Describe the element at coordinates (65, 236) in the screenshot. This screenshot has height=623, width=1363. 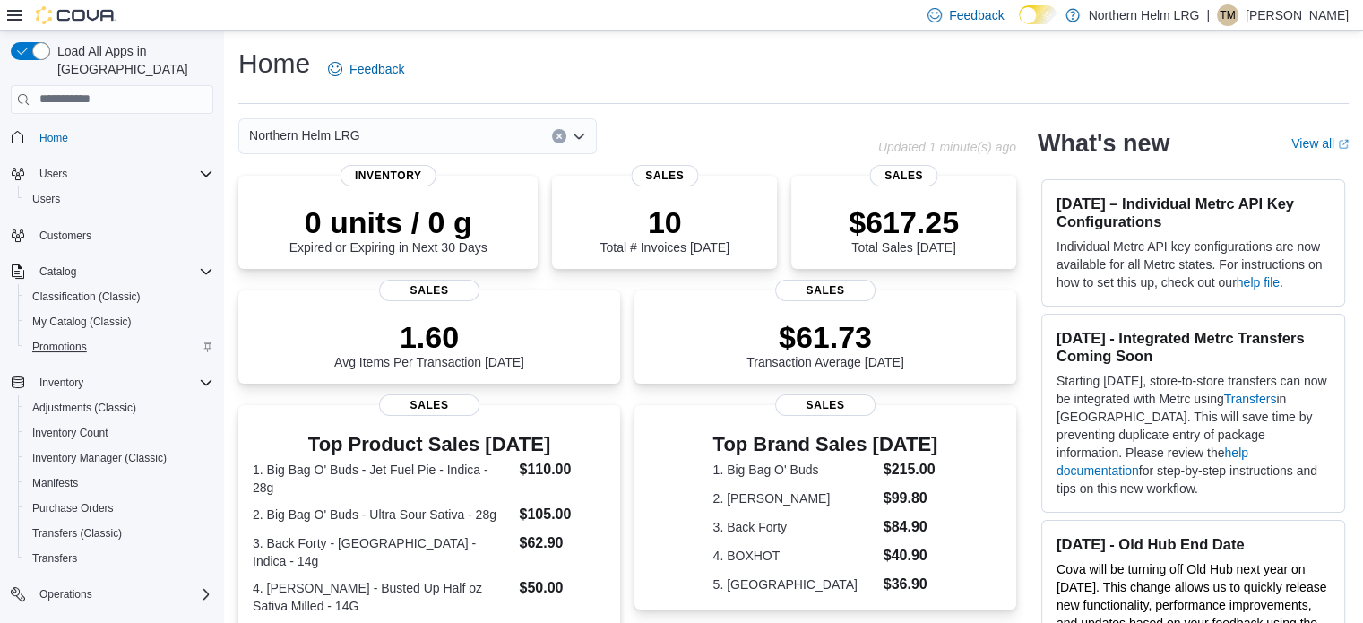
I see `a: Customers` at that location.